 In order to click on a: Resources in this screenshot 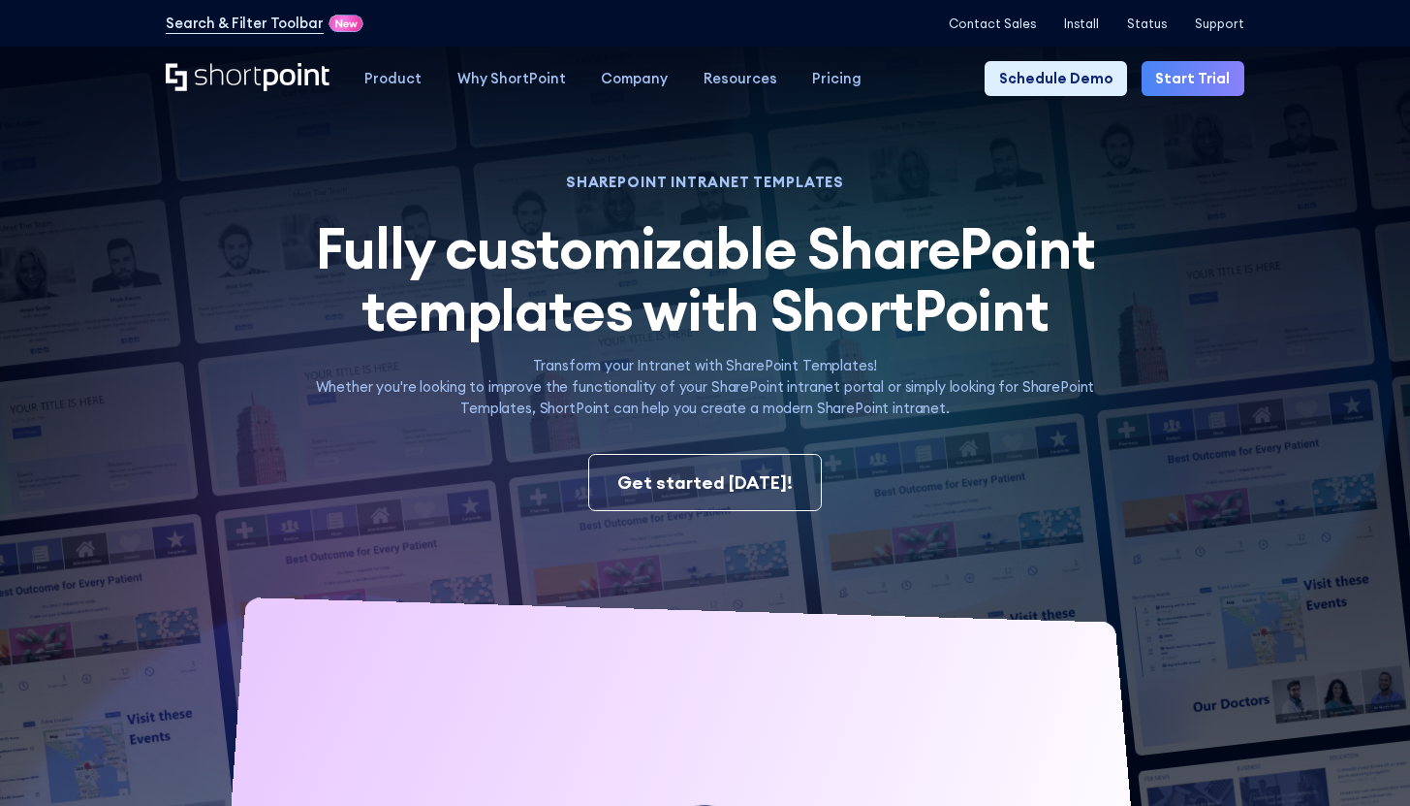, I will do `click(740, 79)`.